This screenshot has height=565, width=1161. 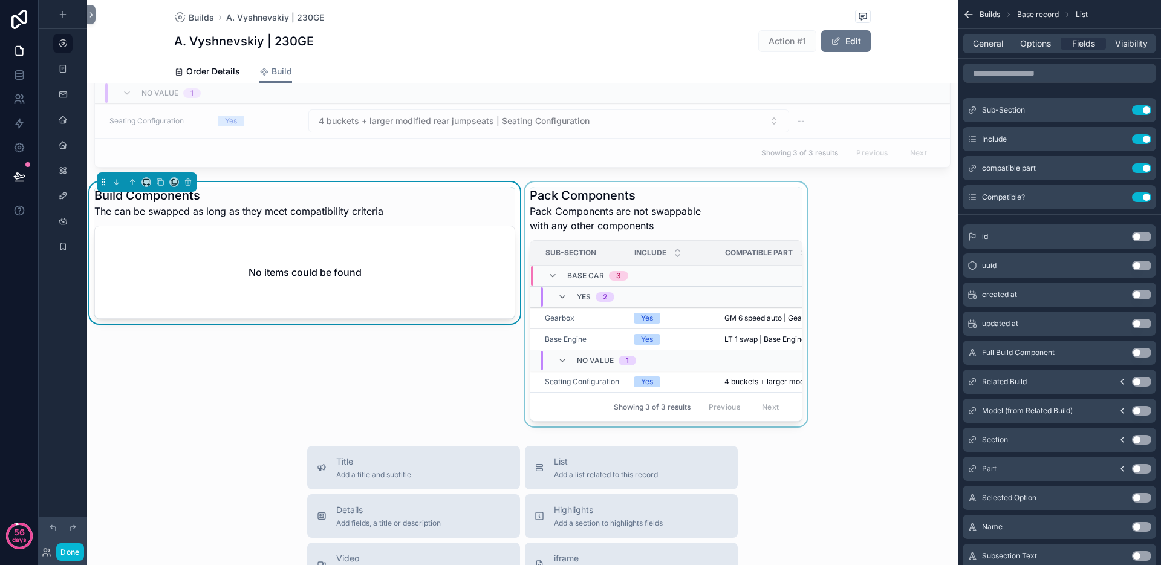 I want to click on h1: A. Vyshnevskiy | 230GE, so click(x=244, y=41).